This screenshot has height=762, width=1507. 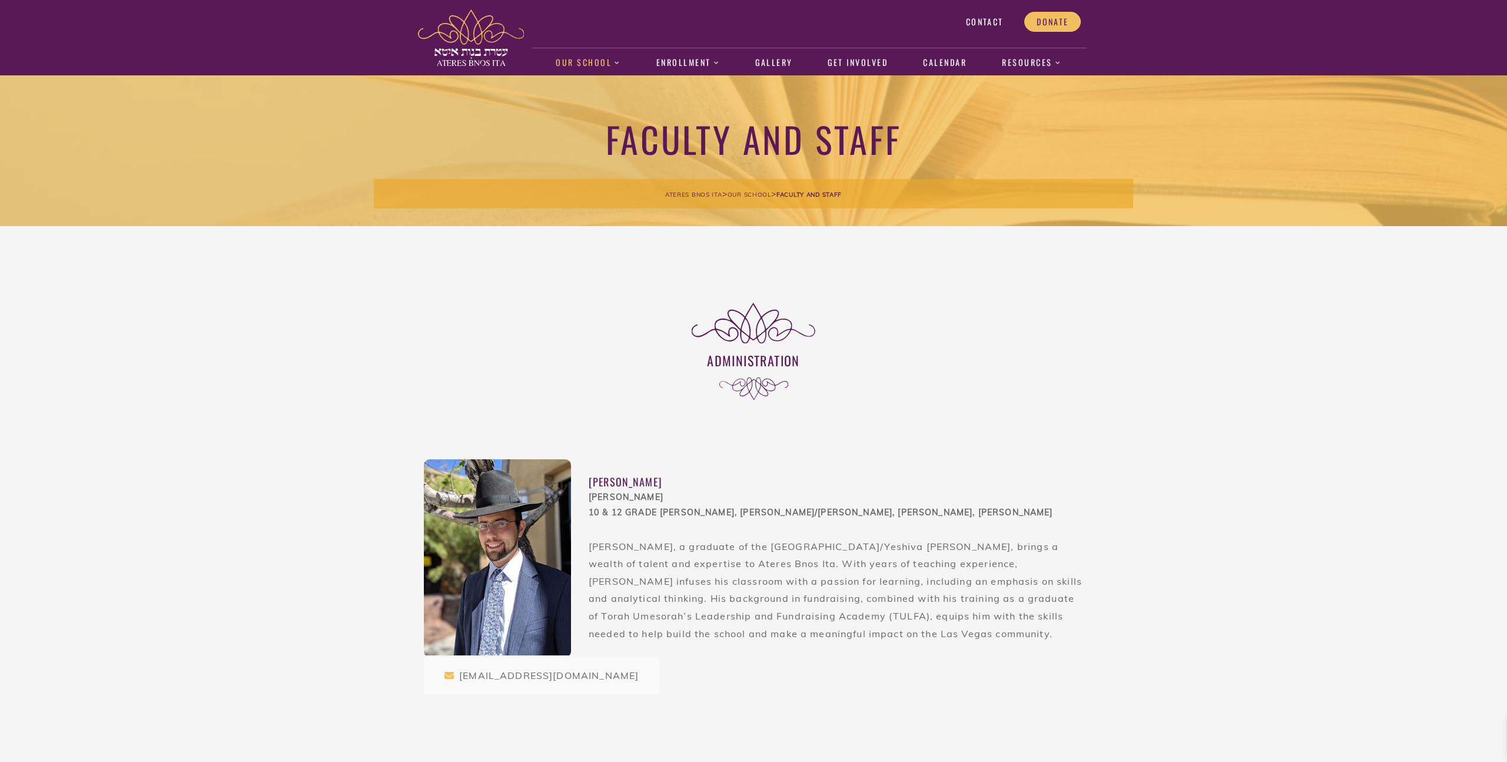 I want to click on a: Ateres Bnos Ita, so click(x=693, y=194).